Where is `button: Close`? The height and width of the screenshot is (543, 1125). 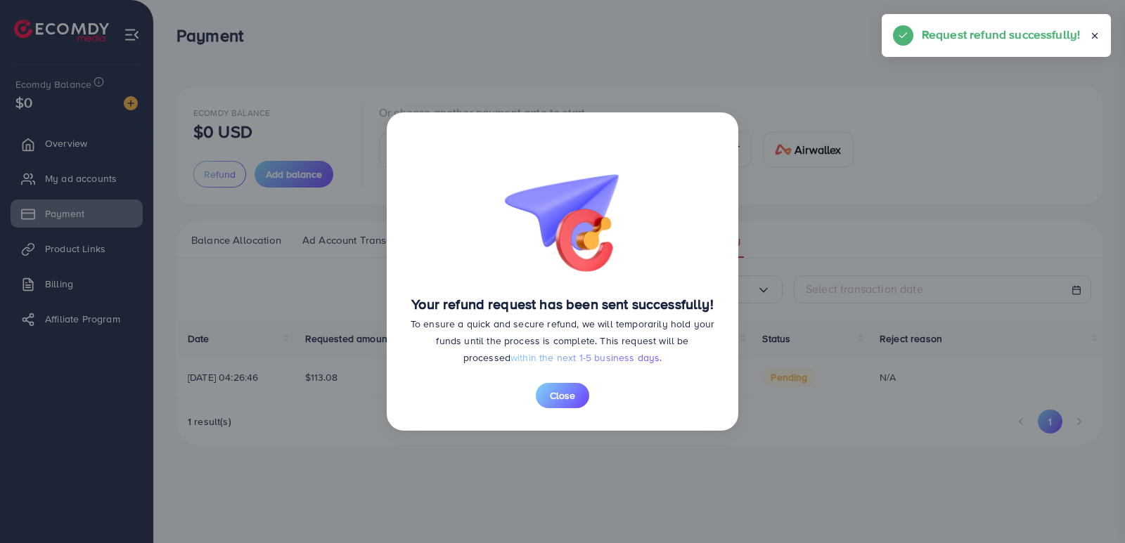 button: Close is located at coordinates (562, 396).